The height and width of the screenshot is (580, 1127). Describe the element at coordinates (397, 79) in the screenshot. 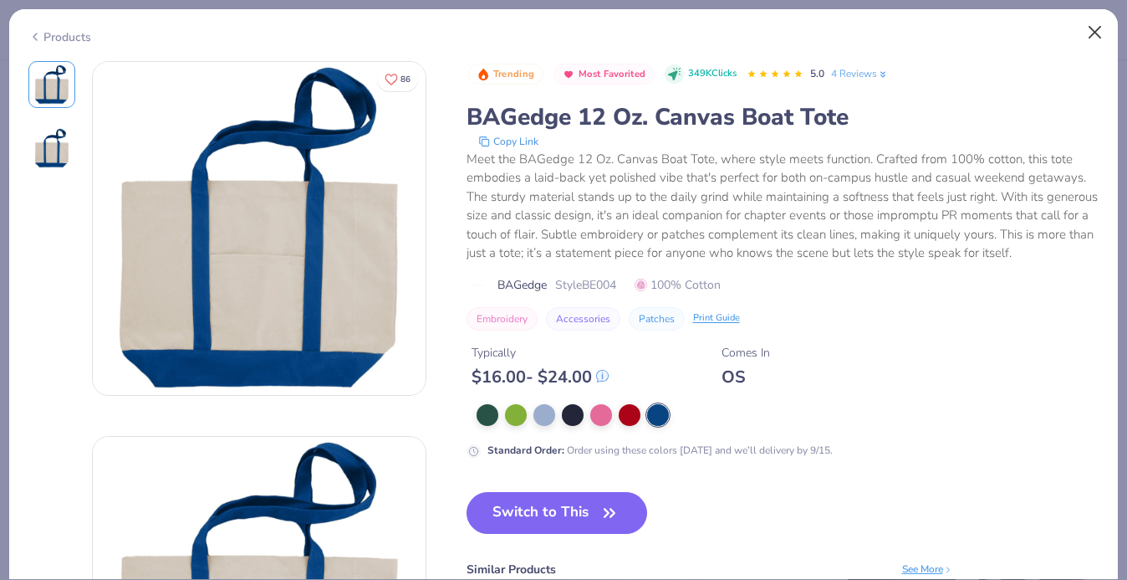

I see `button: Like` at that location.